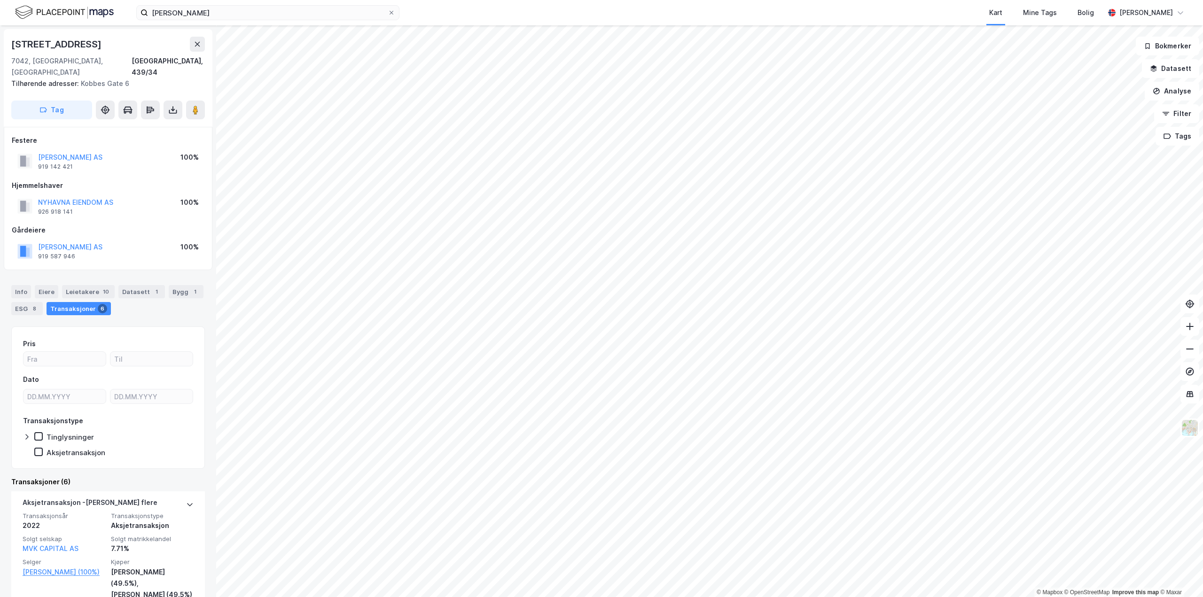  Describe the element at coordinates (53, 421) in the screenshot. I see `div: Transaksjonstype` at that location.